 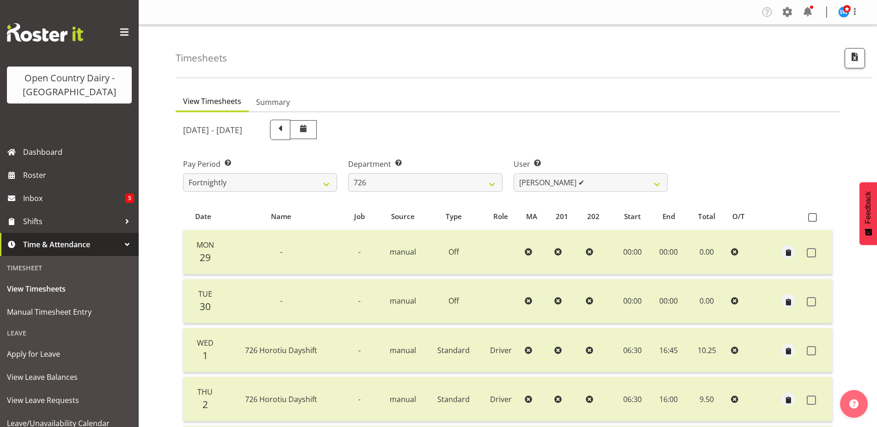 What do you see at coordinates (74, 198) in the screenshot?
I see `span: Inbox` at bounding box center [74, 198].